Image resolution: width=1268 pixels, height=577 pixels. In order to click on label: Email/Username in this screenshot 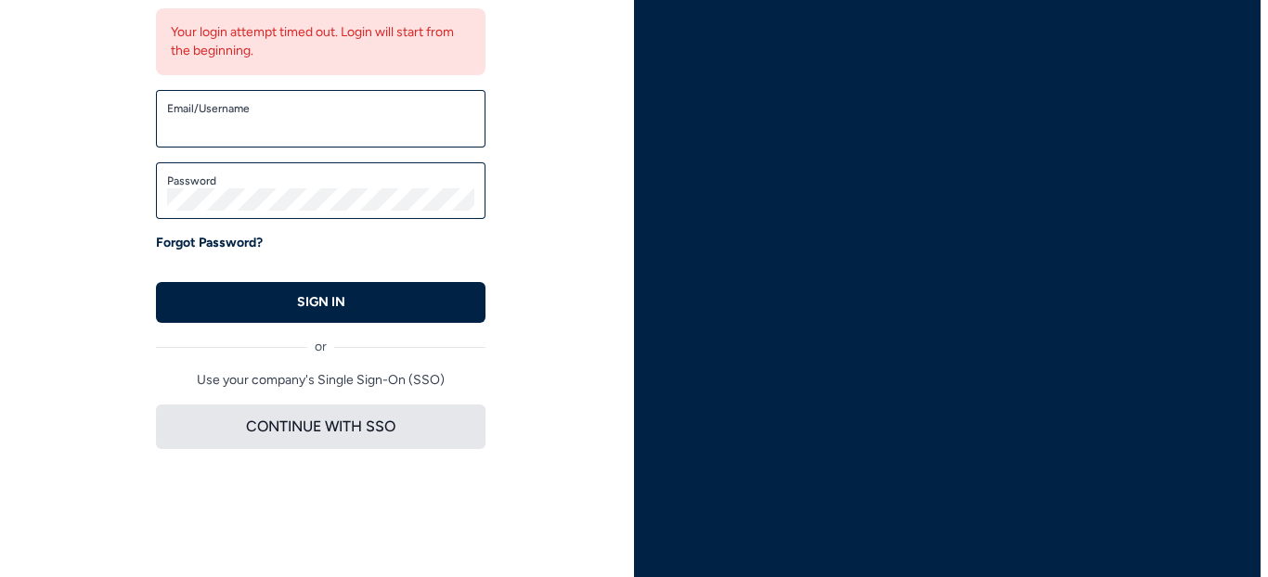, I will do `click(320, 109)`.